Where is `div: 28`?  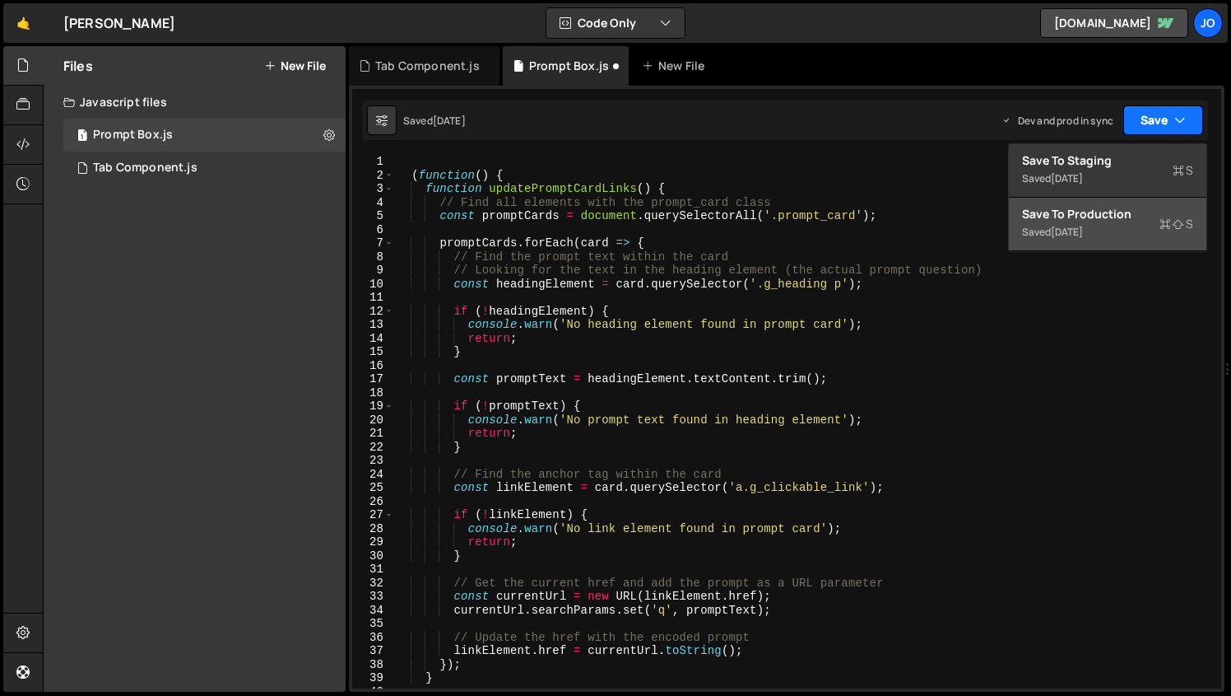
div: 28 is located at coordinates (373, 528).